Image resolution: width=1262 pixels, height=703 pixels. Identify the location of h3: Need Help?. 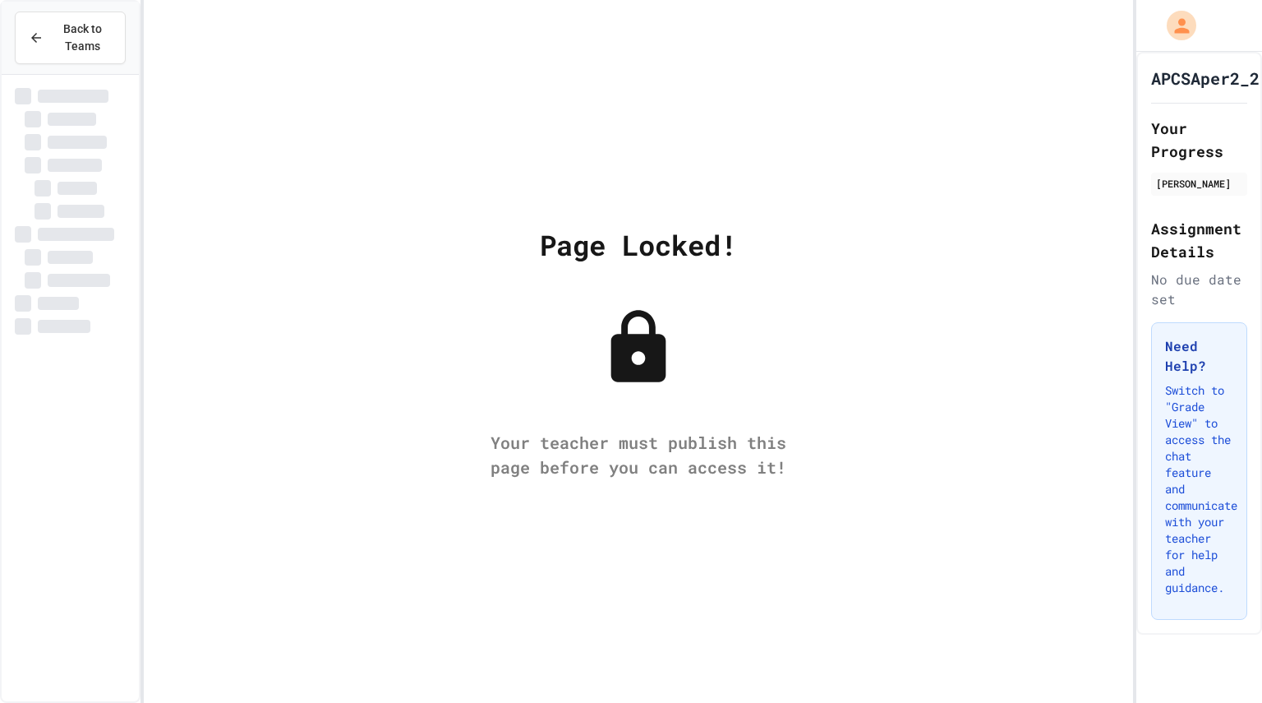
(1199, 356).